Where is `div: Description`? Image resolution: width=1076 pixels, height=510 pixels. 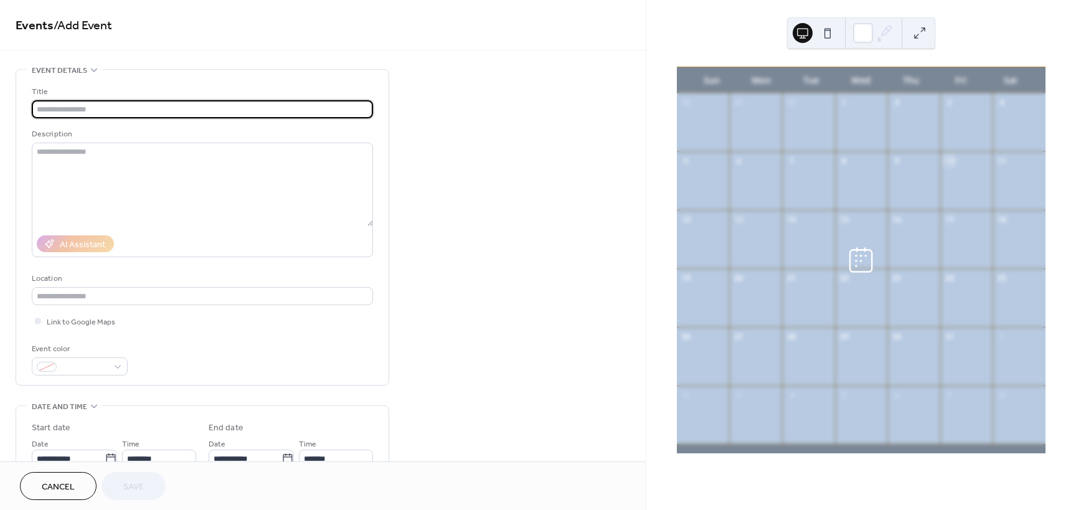
div: Description is located at coordinates (201, 134).